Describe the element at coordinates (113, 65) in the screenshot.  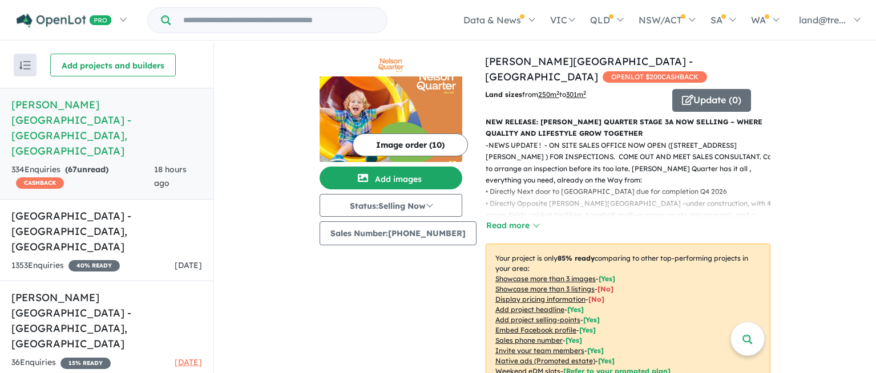
I see `button: Add projects and builders` at that location.